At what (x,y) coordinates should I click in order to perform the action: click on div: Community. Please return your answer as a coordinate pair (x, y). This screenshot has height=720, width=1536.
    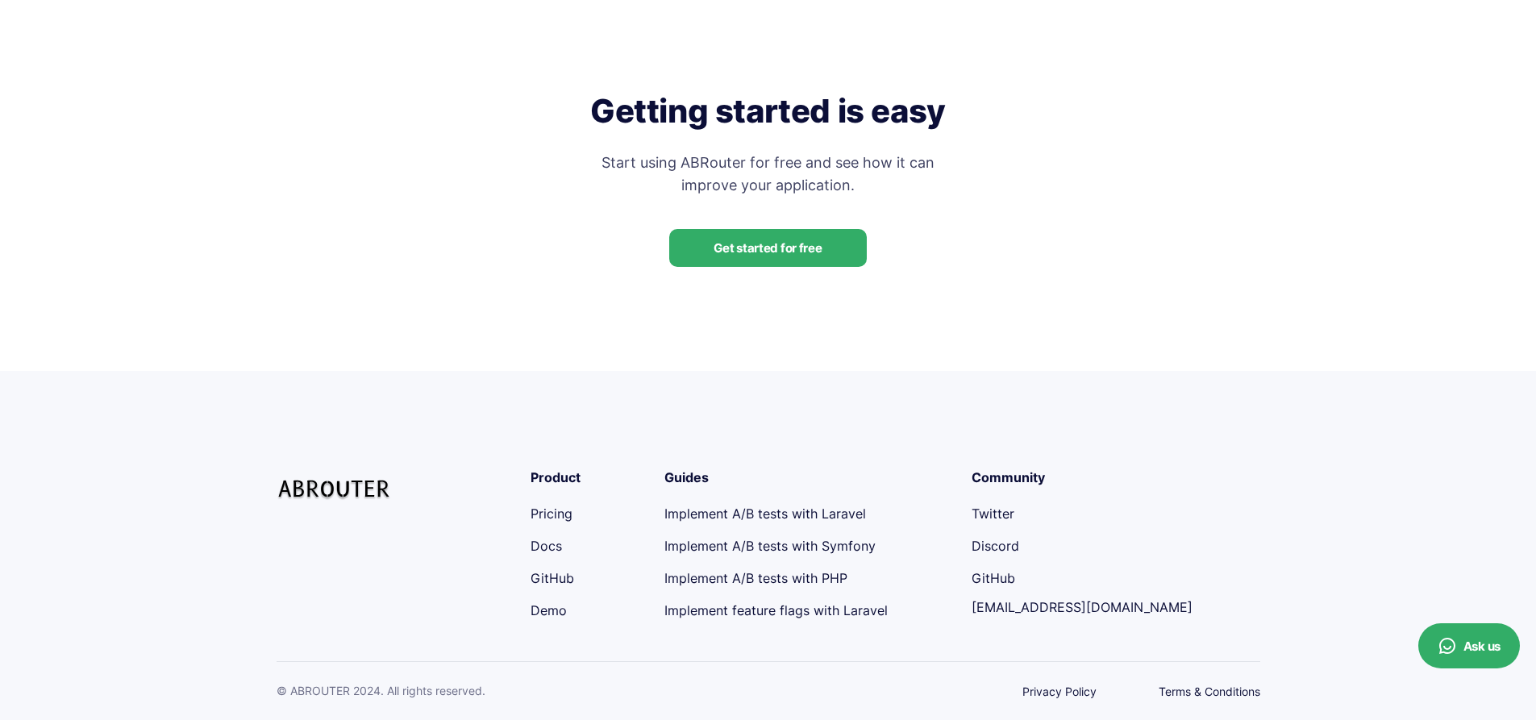
    Looking at the image, I should click on (1116, 477).